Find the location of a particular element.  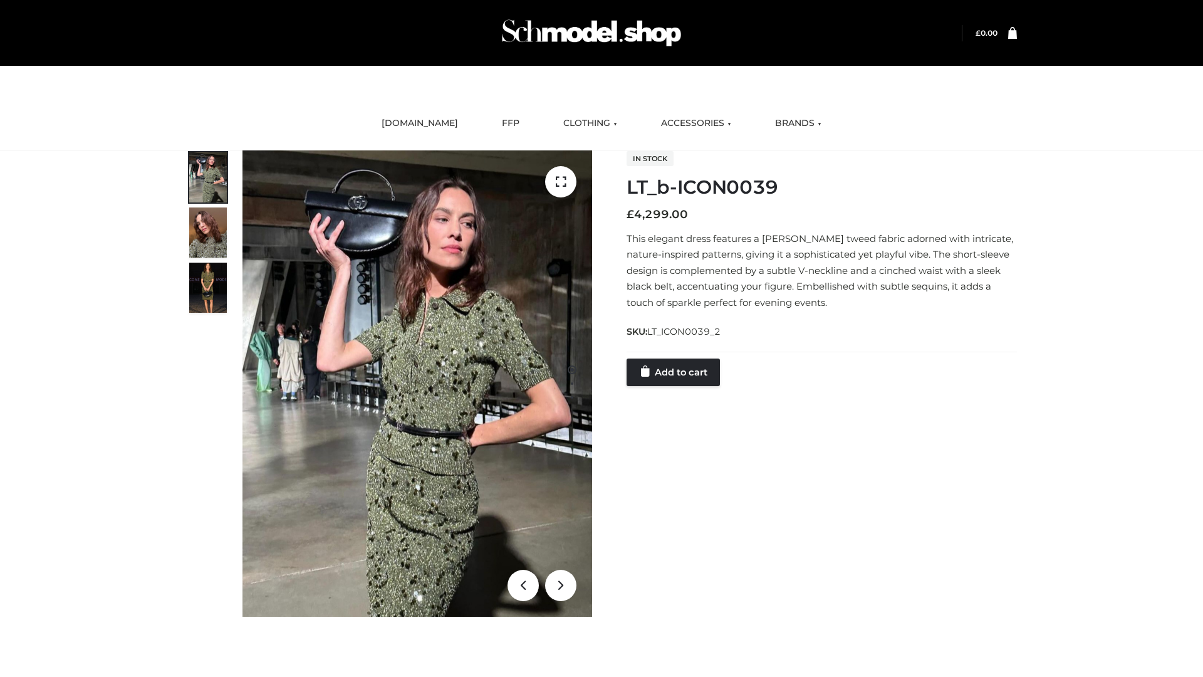

a: £0.00 is located at coordinates (986, 33).